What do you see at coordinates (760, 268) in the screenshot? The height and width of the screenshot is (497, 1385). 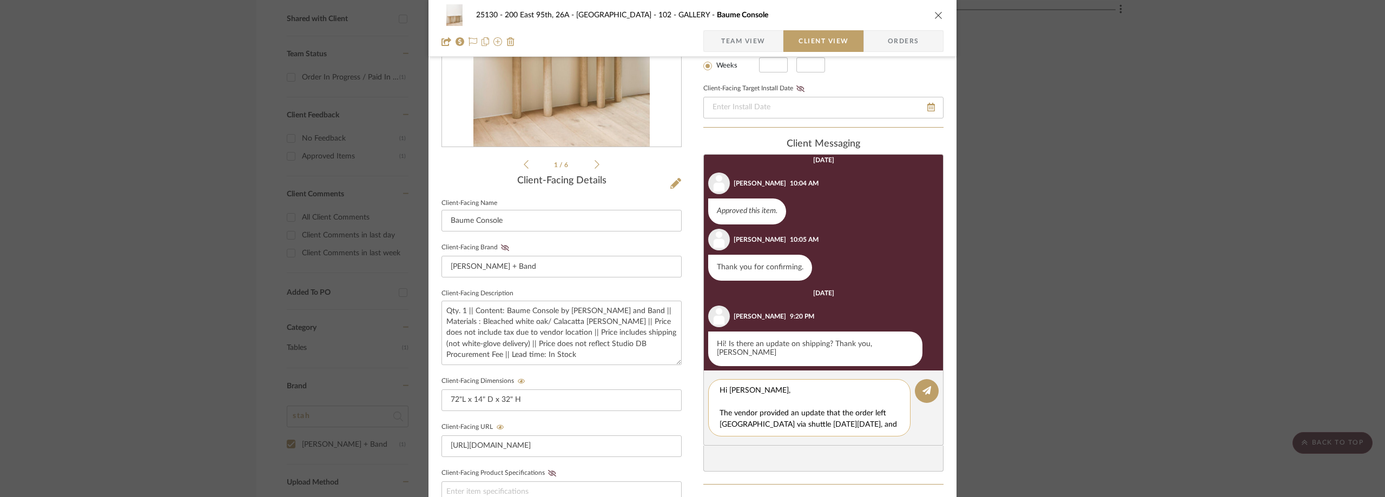 I see `div: Thank you for confirming.` at bounding box center [760, 268].